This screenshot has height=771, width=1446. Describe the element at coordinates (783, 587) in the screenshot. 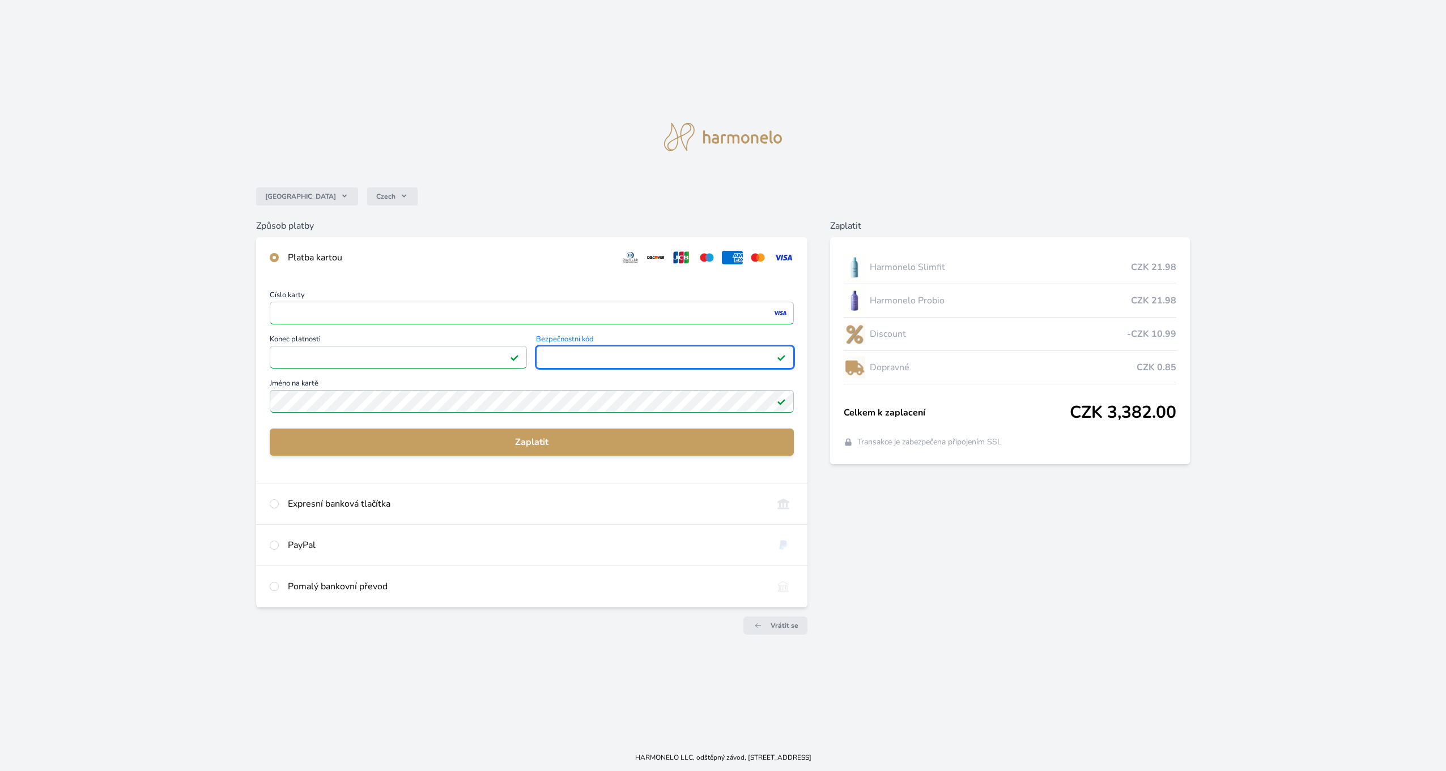

I see `img: bankTransfer_IBAN.svg` at that location.